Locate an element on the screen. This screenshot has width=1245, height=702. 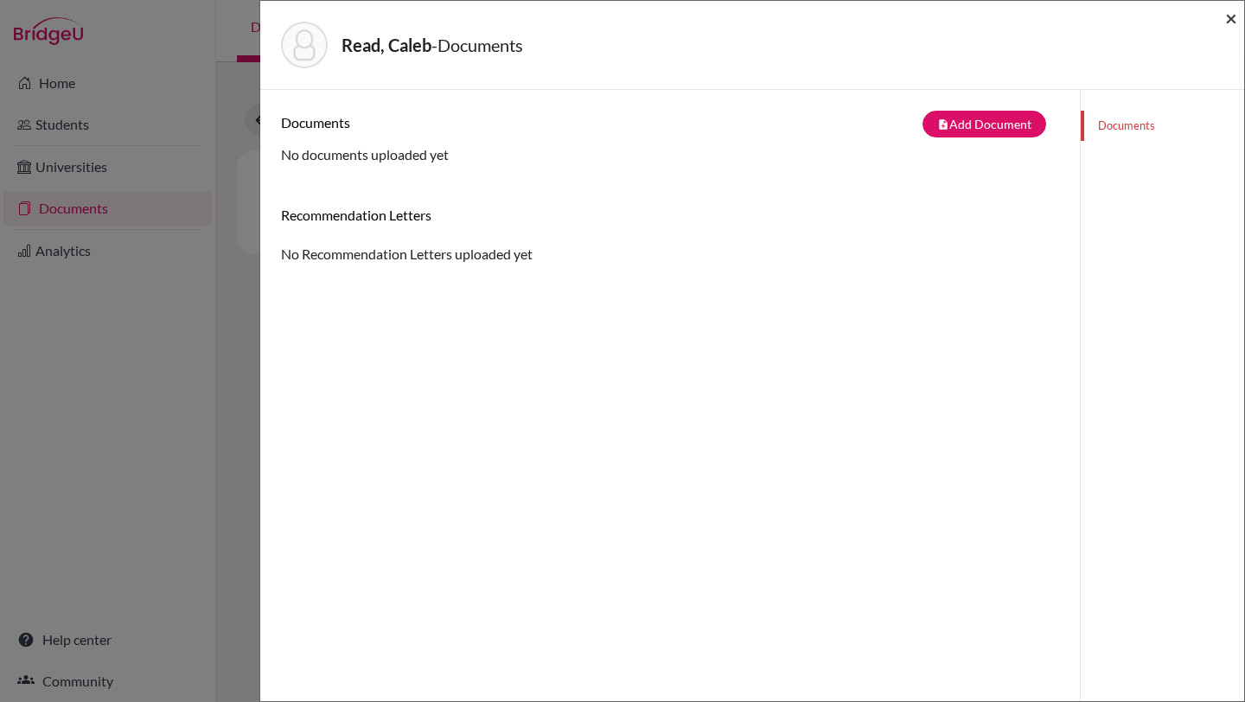
a: Documents is located at coordinates (1162, 125).